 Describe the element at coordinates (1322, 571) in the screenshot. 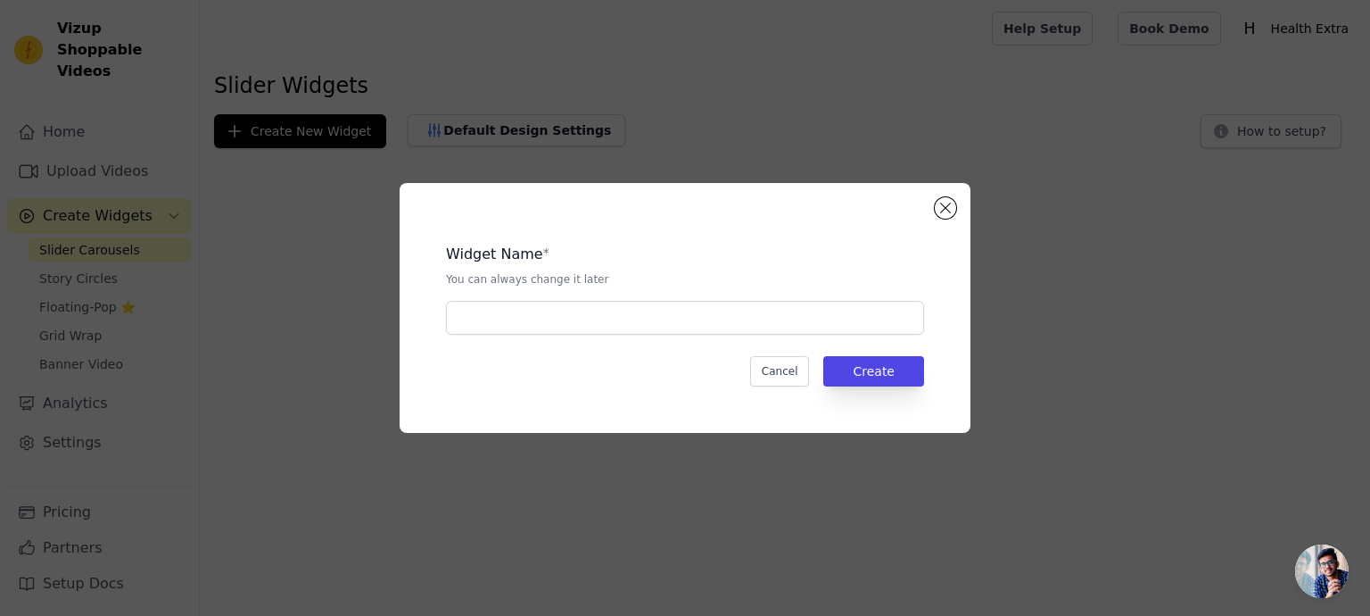

I see `div: Open chat` at that location.